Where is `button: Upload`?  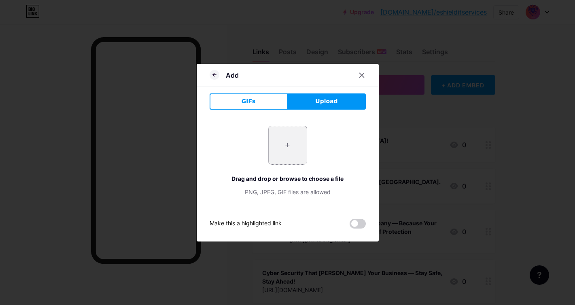 button: Upload is located at coordinates (326, 101).